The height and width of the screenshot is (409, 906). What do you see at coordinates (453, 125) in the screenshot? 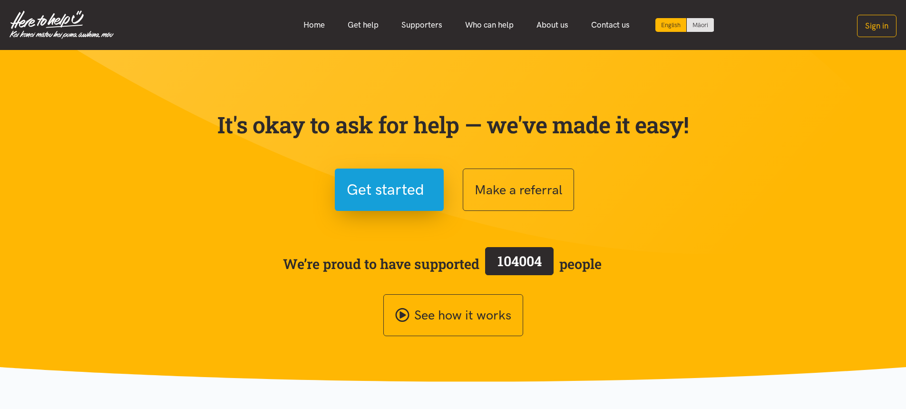
I see `p: It's okay to ask for help — we've made it easy!` at bounding box center [453, 125].